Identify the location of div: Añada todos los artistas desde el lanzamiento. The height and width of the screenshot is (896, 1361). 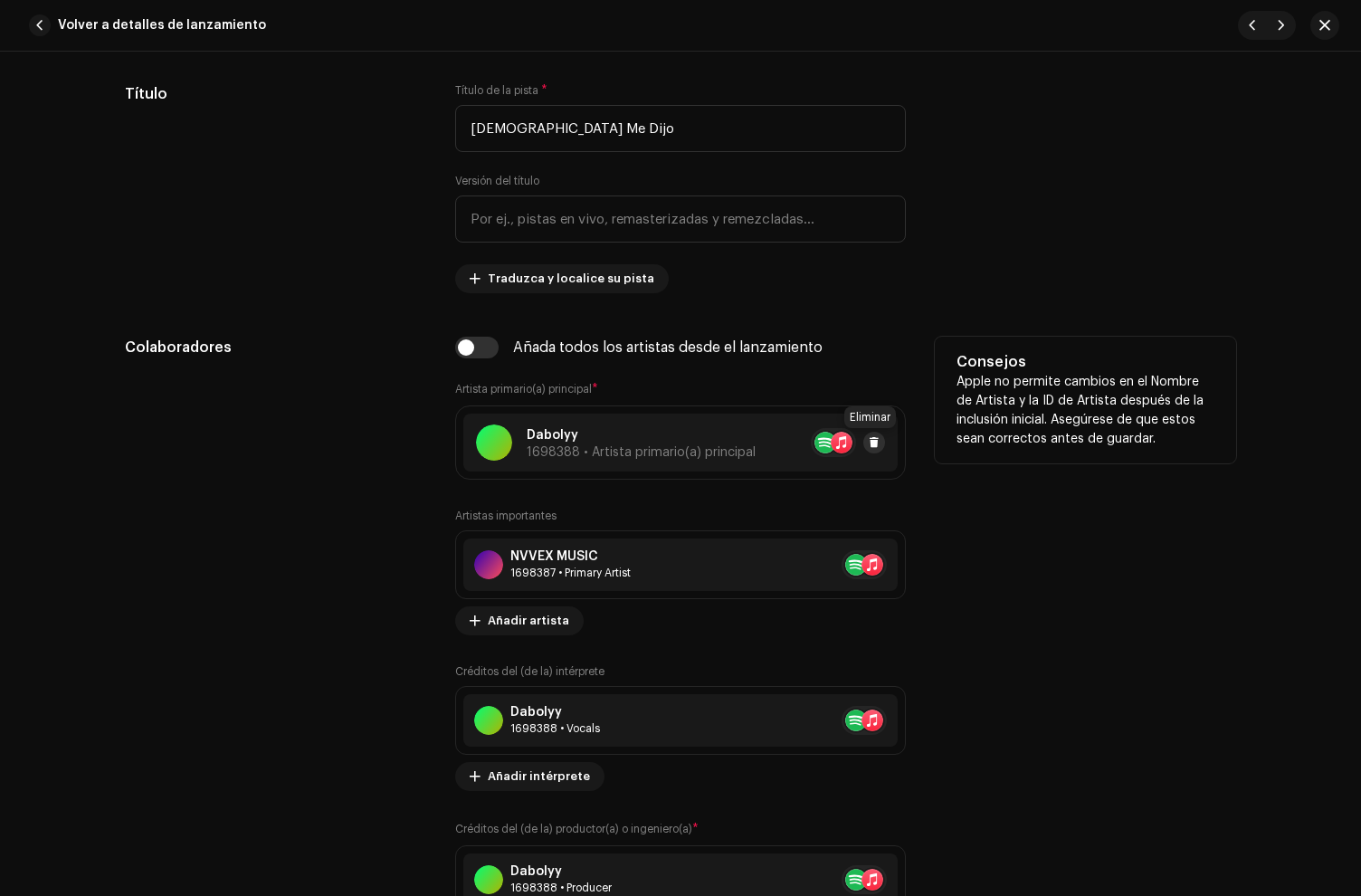
(668, 347).